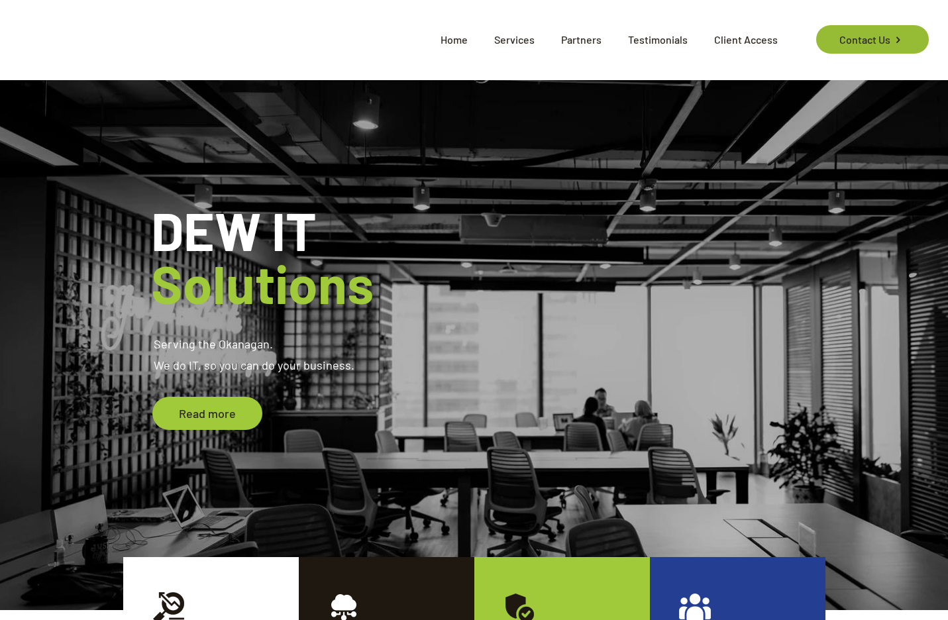 This screenshot has height=620, width=948. What do you see at coordinates (207, 414) in the screenshot?
I see `a: Read more` at bounding box center [207, 414].